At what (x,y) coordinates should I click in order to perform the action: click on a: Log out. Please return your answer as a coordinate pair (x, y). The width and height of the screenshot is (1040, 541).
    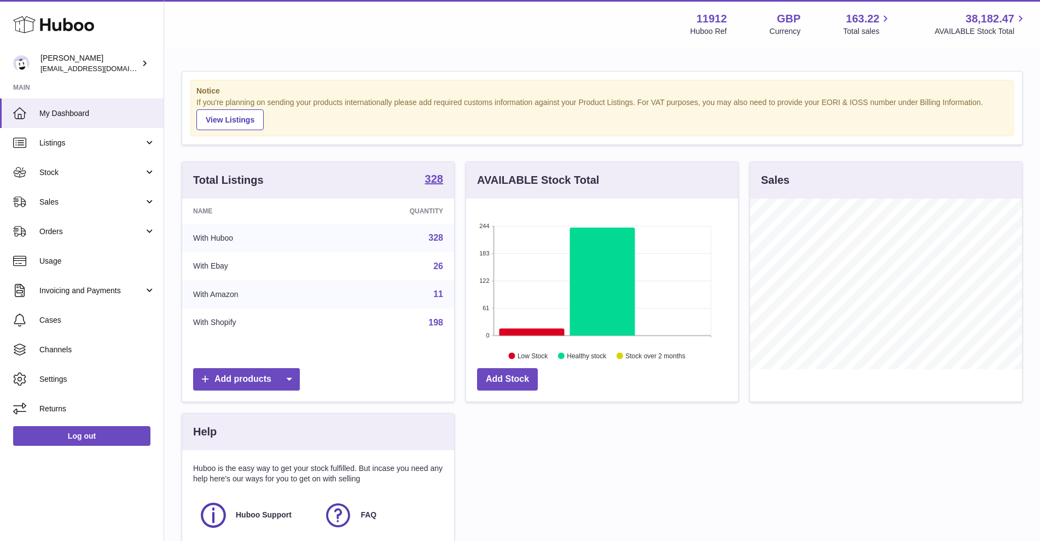
    Looking at the image, I should click on (82, 436).